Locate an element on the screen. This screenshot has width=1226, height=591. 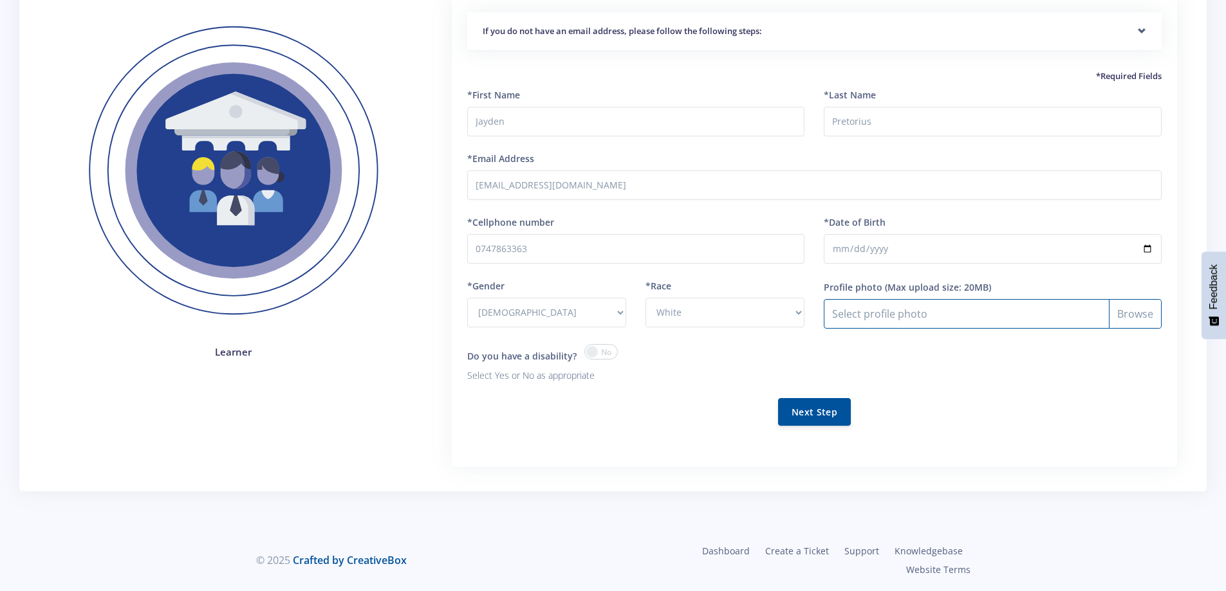
label: Do you have a disability? is located at coordinates (522, 356).